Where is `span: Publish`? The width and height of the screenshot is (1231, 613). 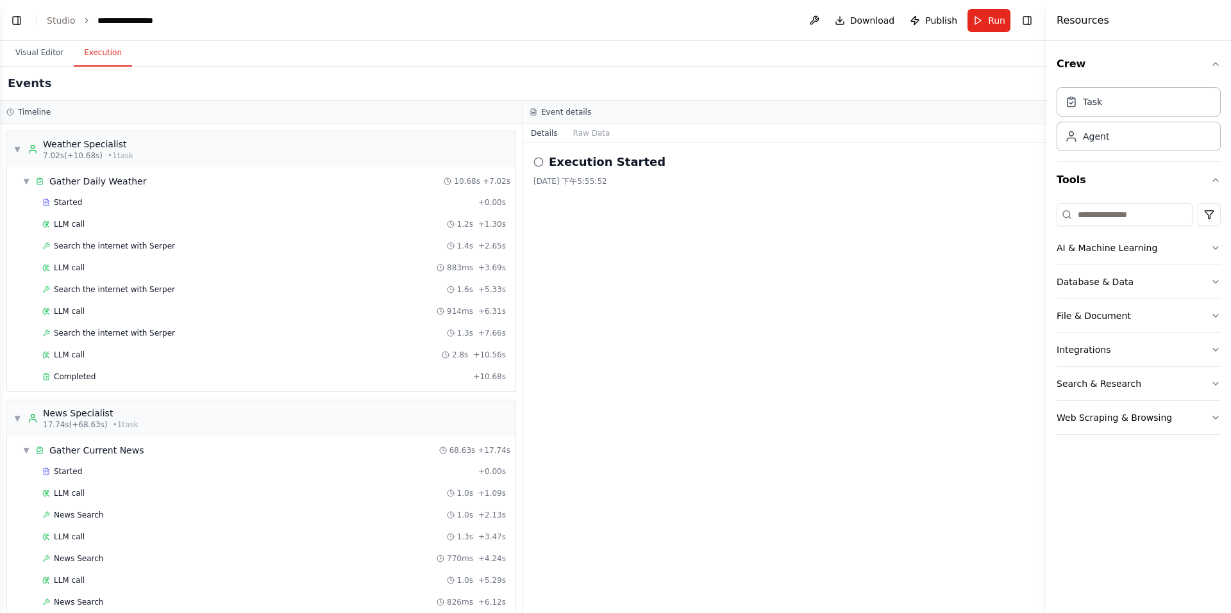 span: Publish is located at coordinates (941, 21).